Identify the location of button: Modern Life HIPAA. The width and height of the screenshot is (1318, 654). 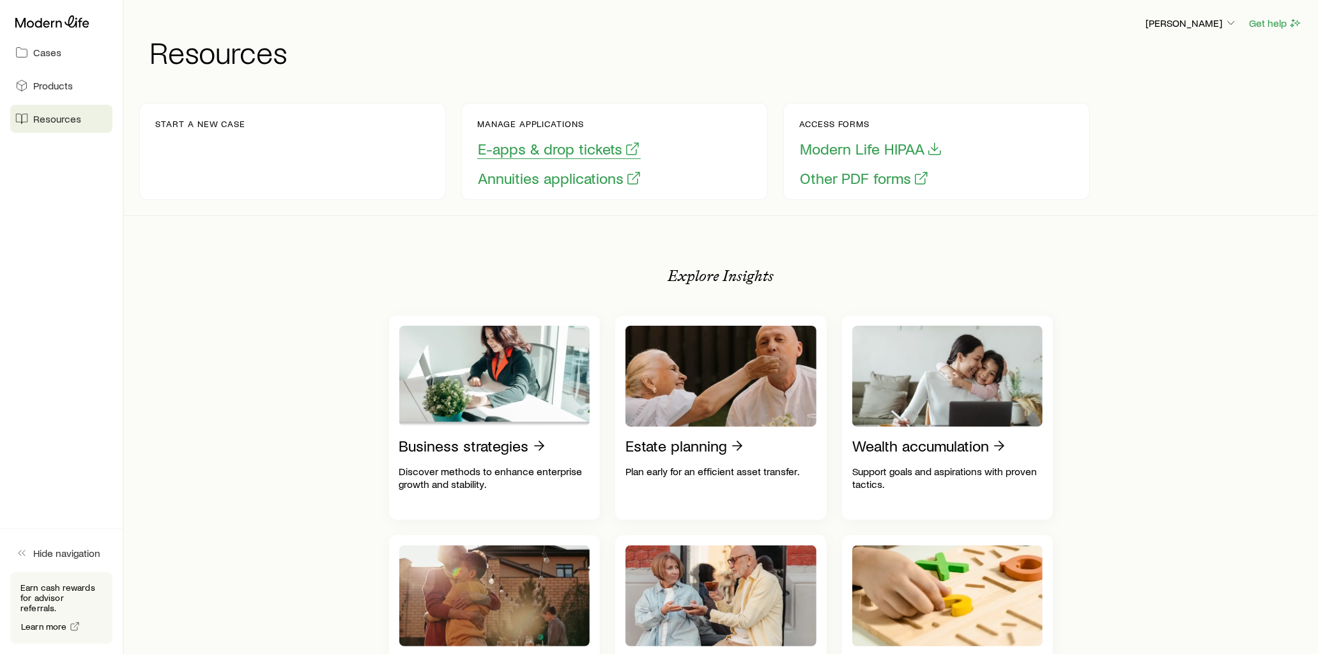
(871, 149).